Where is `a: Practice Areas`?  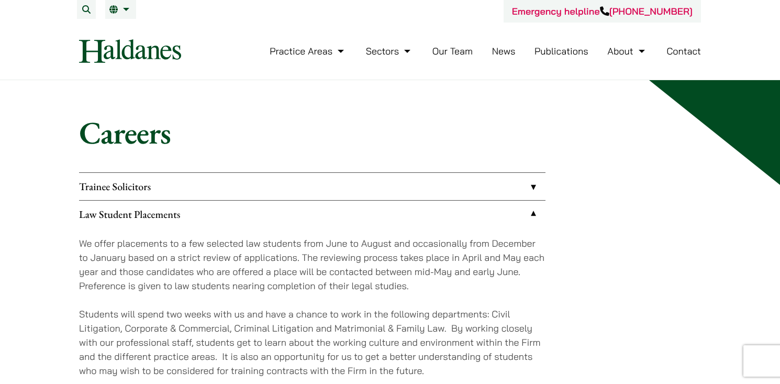 a: Practice Areas is located at coordinates (308, 51).